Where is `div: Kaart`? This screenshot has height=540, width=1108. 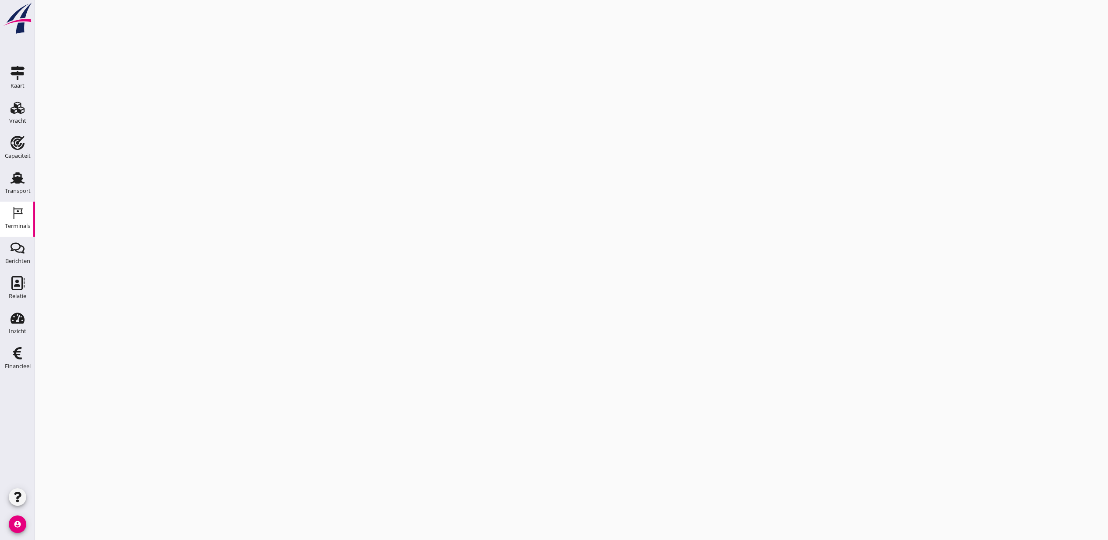
div: Kaart is located at coordinates (18, 85).